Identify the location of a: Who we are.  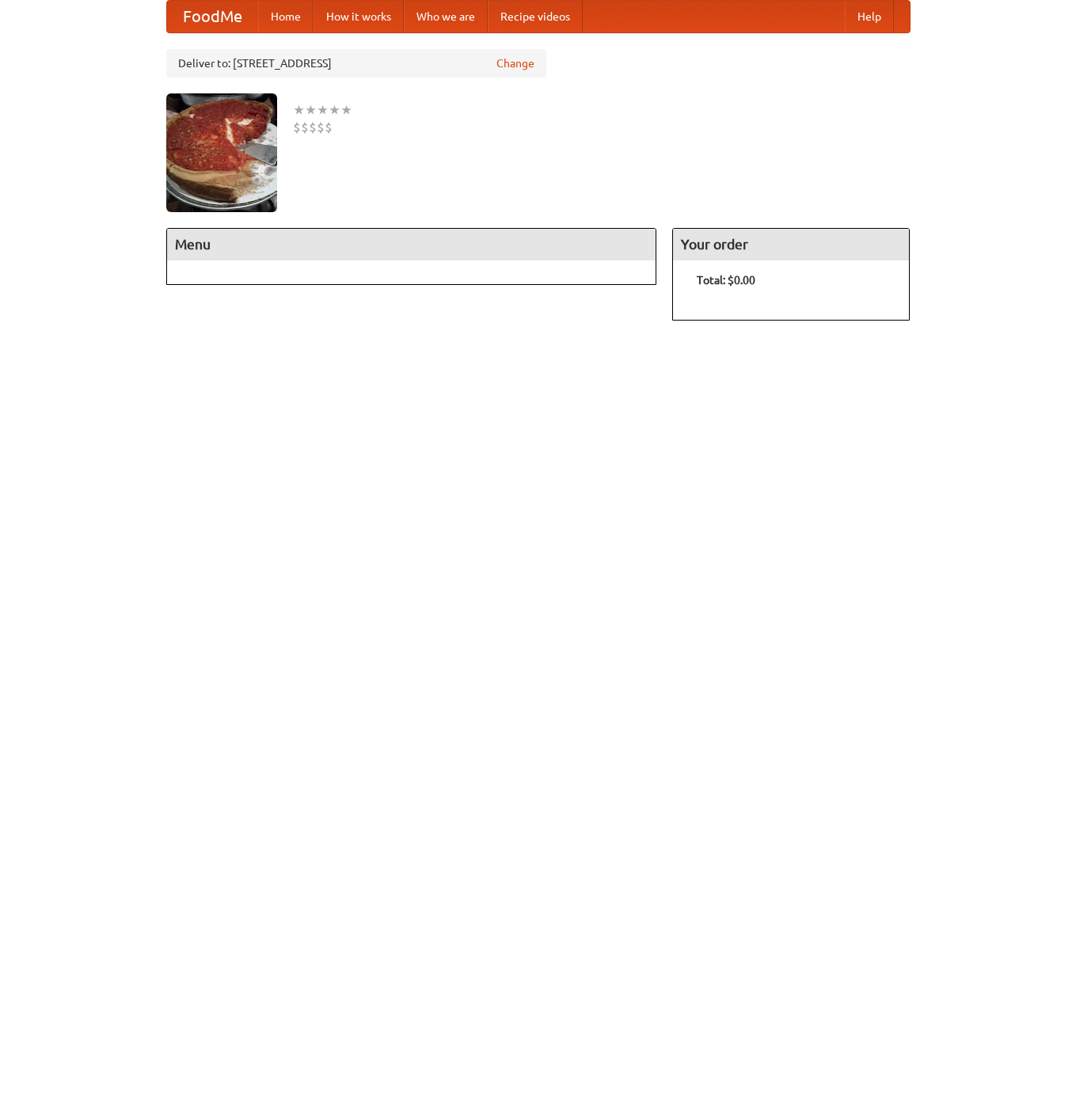
(445, 16).